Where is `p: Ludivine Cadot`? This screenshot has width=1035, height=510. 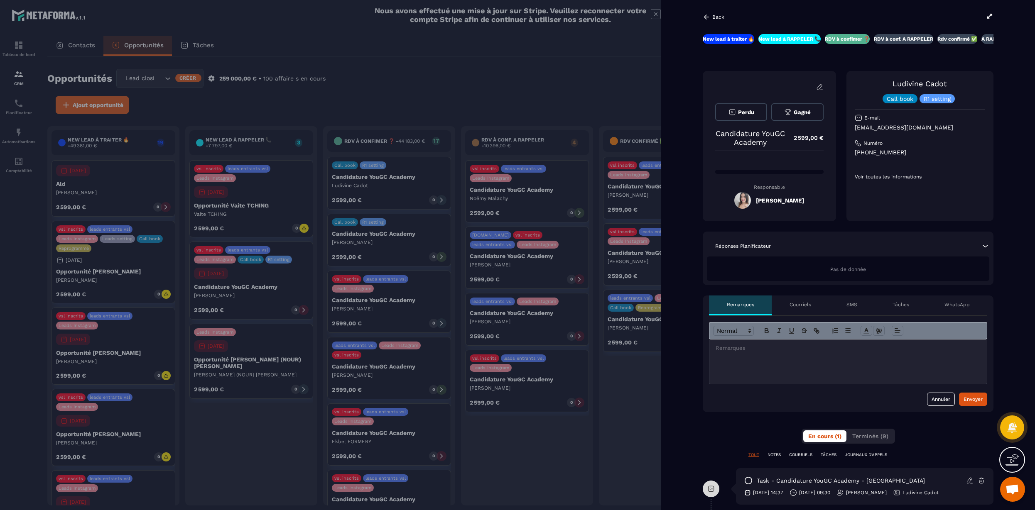 p: Ludivine Cadot is located at coordinates (920, 493).